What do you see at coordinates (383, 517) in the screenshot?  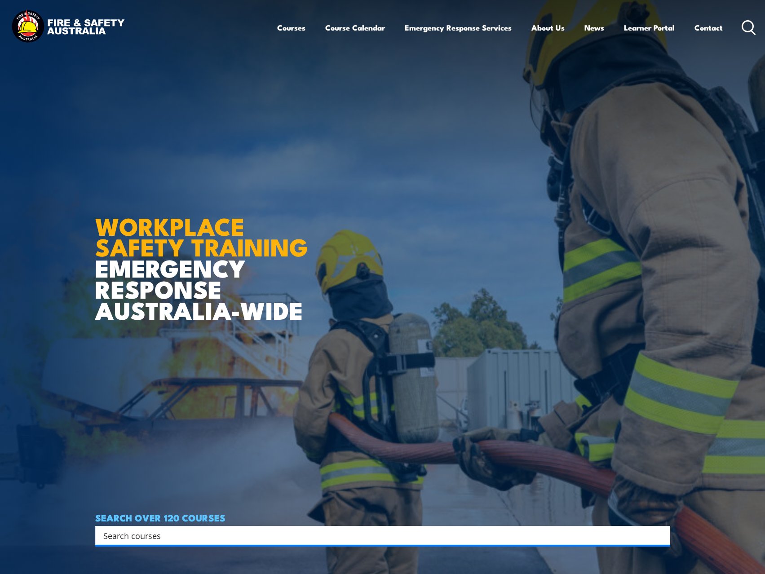 I see `h4: SEARCH OVER 120 COURSES` at bounding box center [383, 517].